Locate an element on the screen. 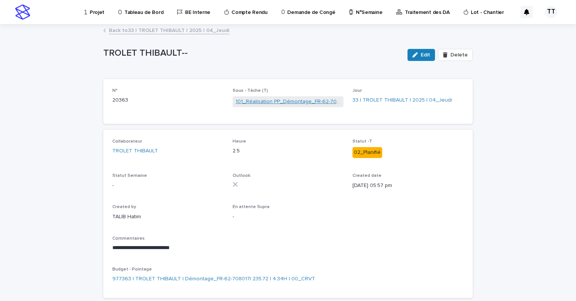  span: Heure is located at coordinates (239, 142).